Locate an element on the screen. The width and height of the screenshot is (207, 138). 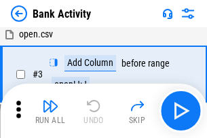
div: open!J:J is located at coordinates (71, 85).